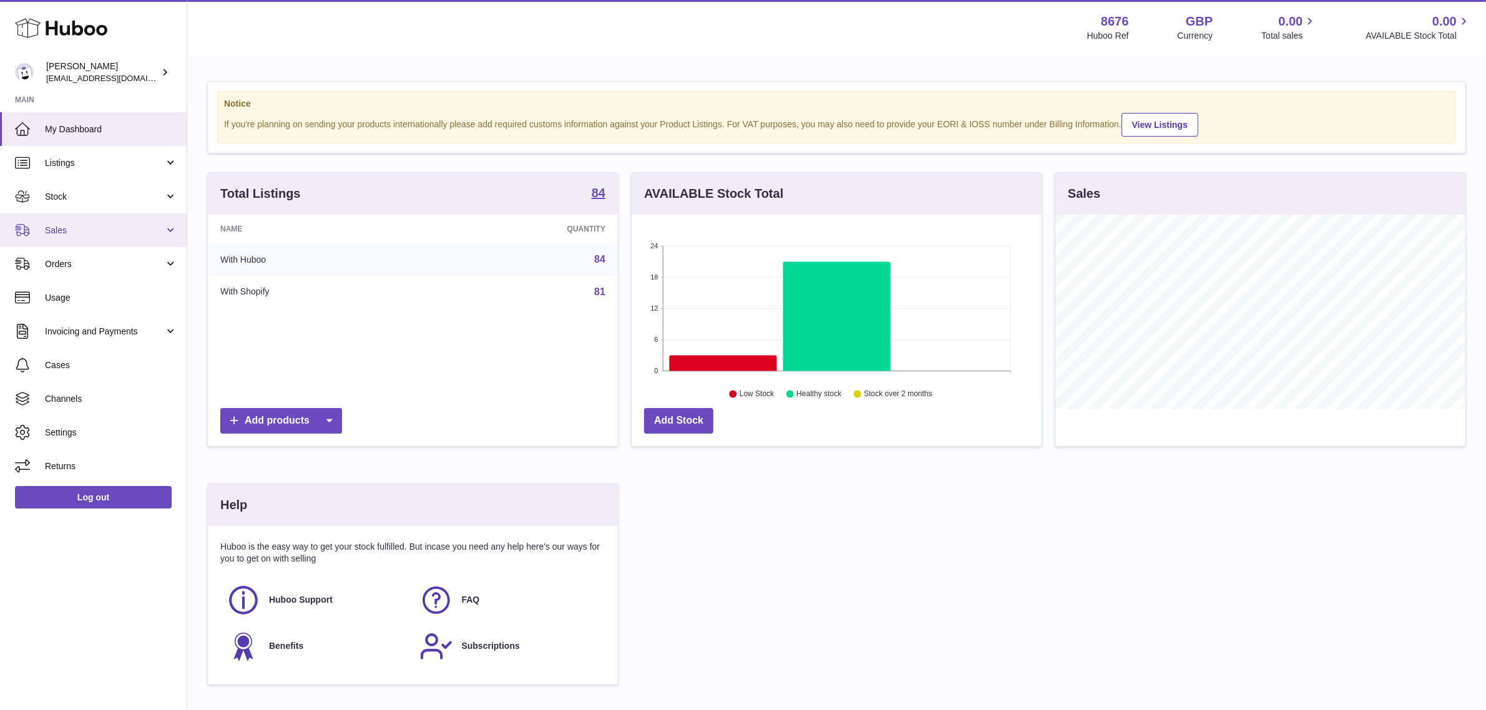 The image size is (1486, 710). What do you see at coordinates (656, 340) in the screenshot?
I see `text: 6` at bounding box center [656, 340].